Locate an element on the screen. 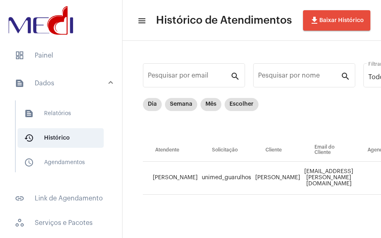  span: Link de Agendamento is located at coordinates (61, 199).